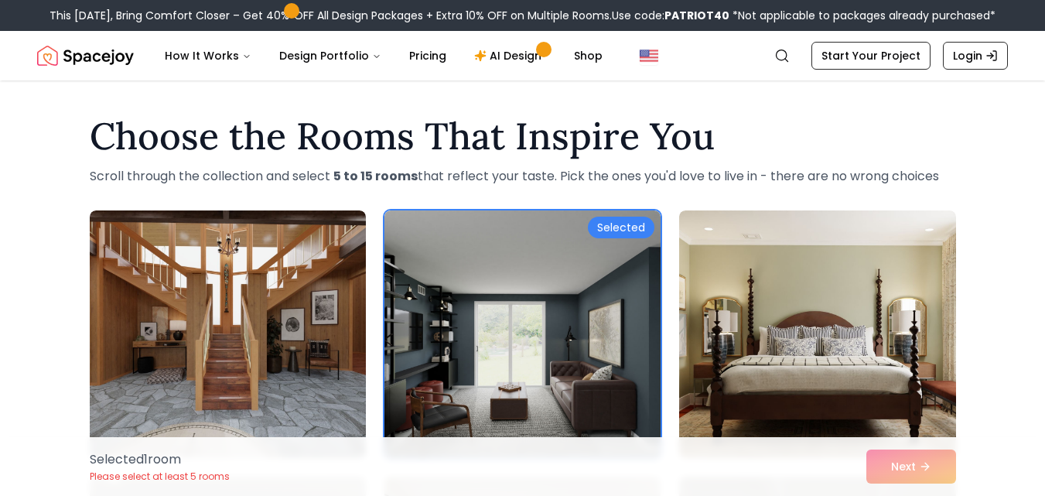  I want to click on p: Scroll through the collection and select that reflect your taste. Pick the ones you'd love to liv..., so click(523, 176).